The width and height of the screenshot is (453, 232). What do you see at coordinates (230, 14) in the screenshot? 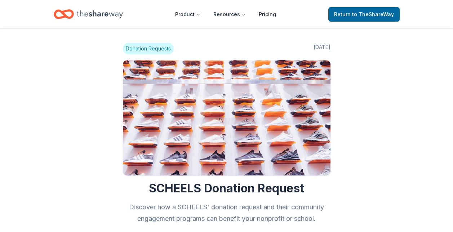
I see `button: Resources` at bounding box center [230, 14].